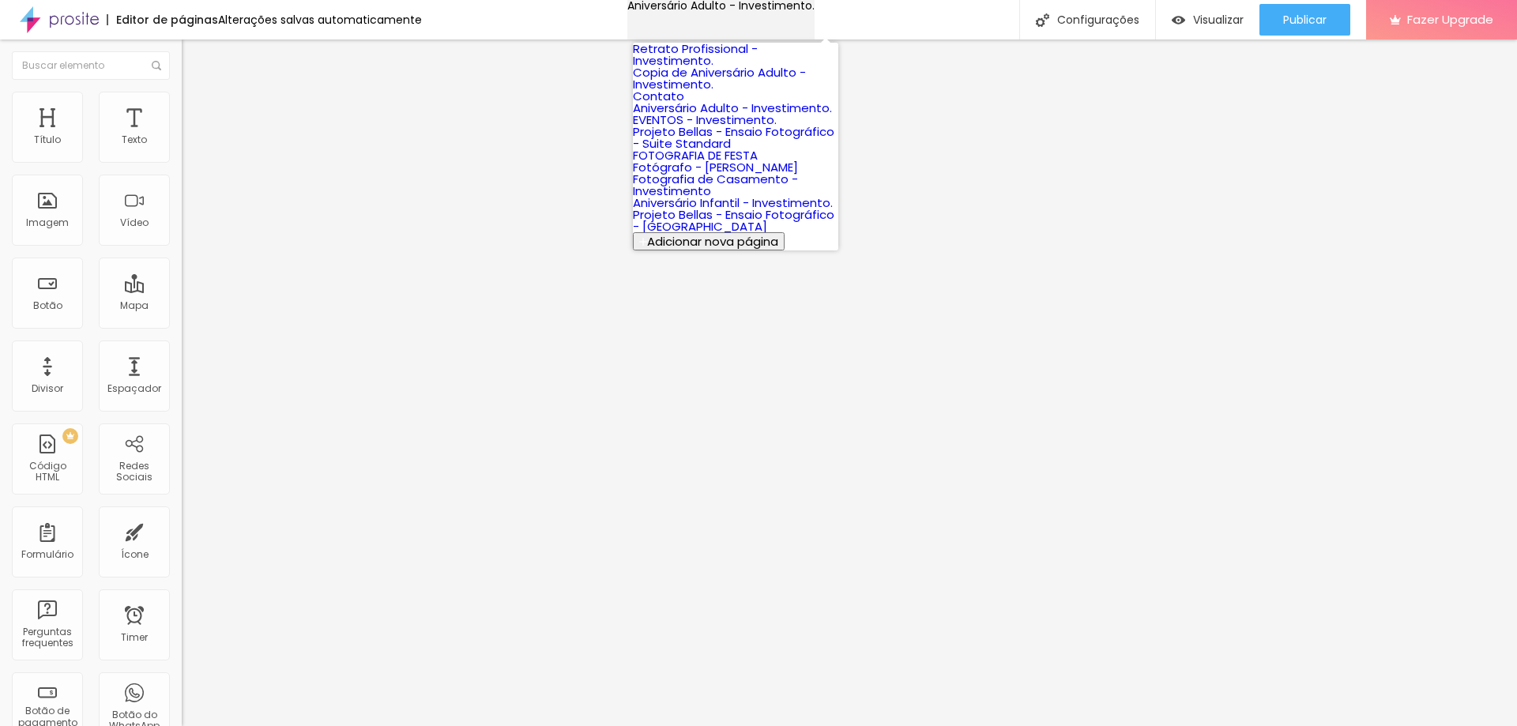  Describe the element at coordinates (134, 306) in the screenshot. I see `div: Mapa` at that location.